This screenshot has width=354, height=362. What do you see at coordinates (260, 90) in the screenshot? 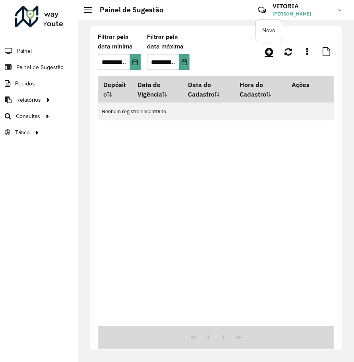
I see `th: Hora do Cadastro` at bounding box center [260, 90].